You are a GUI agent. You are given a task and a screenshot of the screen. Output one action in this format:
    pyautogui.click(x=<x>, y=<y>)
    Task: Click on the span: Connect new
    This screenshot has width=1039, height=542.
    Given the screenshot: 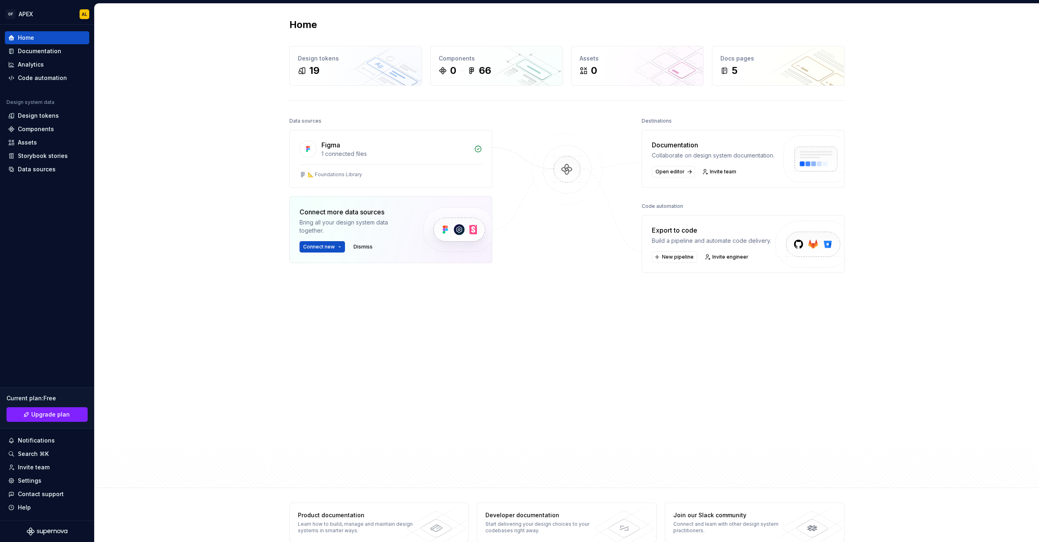 What is the action you would take?
    pyautogui.click(x=319, y=247)
    